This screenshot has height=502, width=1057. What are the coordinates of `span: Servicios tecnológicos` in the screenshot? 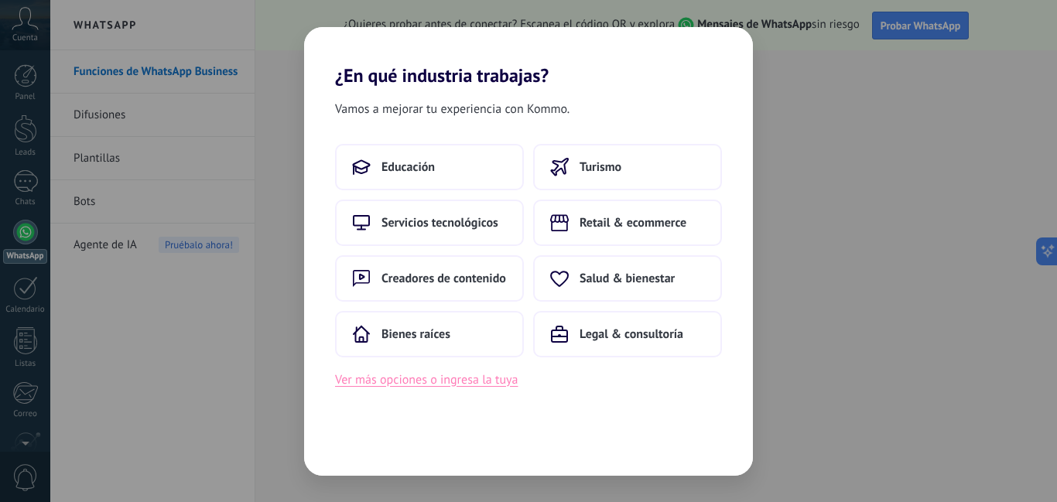 It's located at (440, 223).